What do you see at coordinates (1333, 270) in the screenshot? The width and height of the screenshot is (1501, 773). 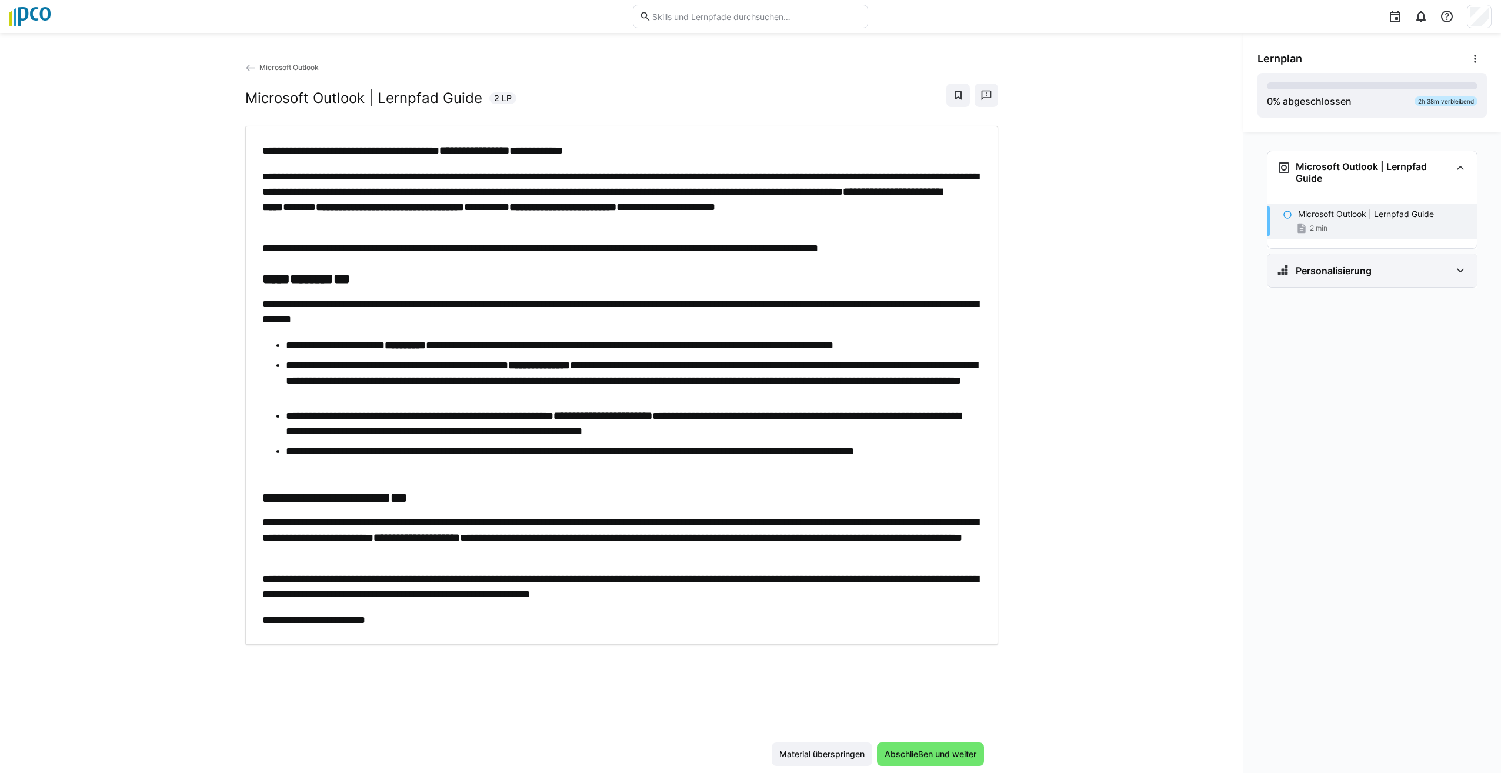 I see `h3: Personalisierung` at bounding box center [1333, 270].